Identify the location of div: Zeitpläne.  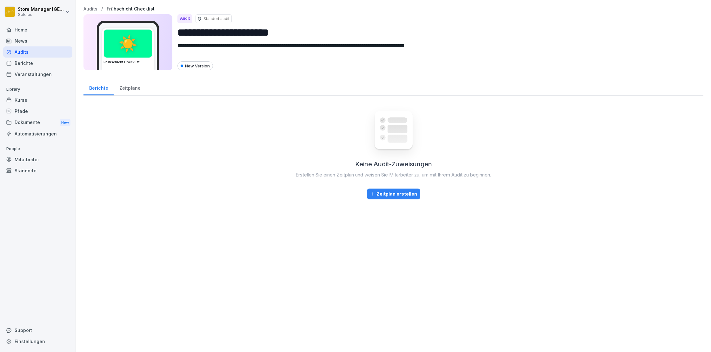
(130, 87).